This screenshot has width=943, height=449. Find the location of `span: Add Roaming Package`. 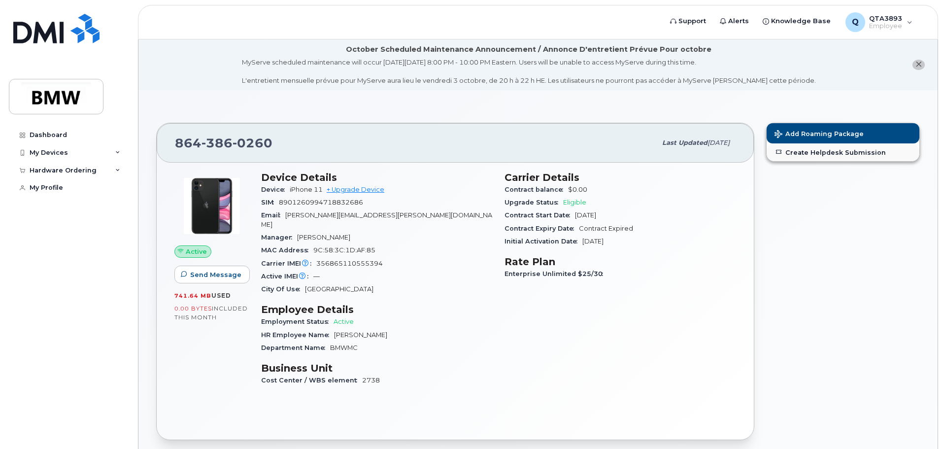

span: Add Roaming Package is located at coordinates (819, 134).